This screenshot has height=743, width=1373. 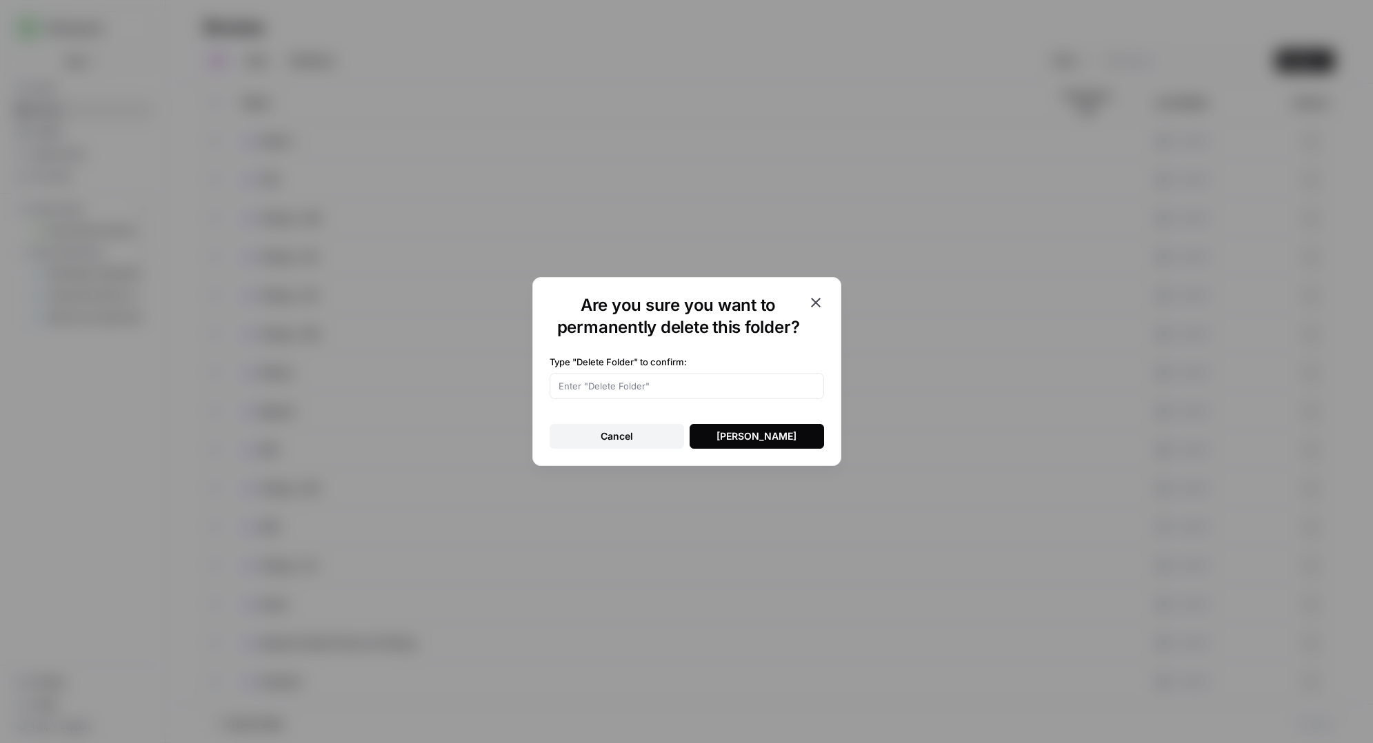 I want to click on input: Enter "Delete Folder", so click(x=687, y=386).